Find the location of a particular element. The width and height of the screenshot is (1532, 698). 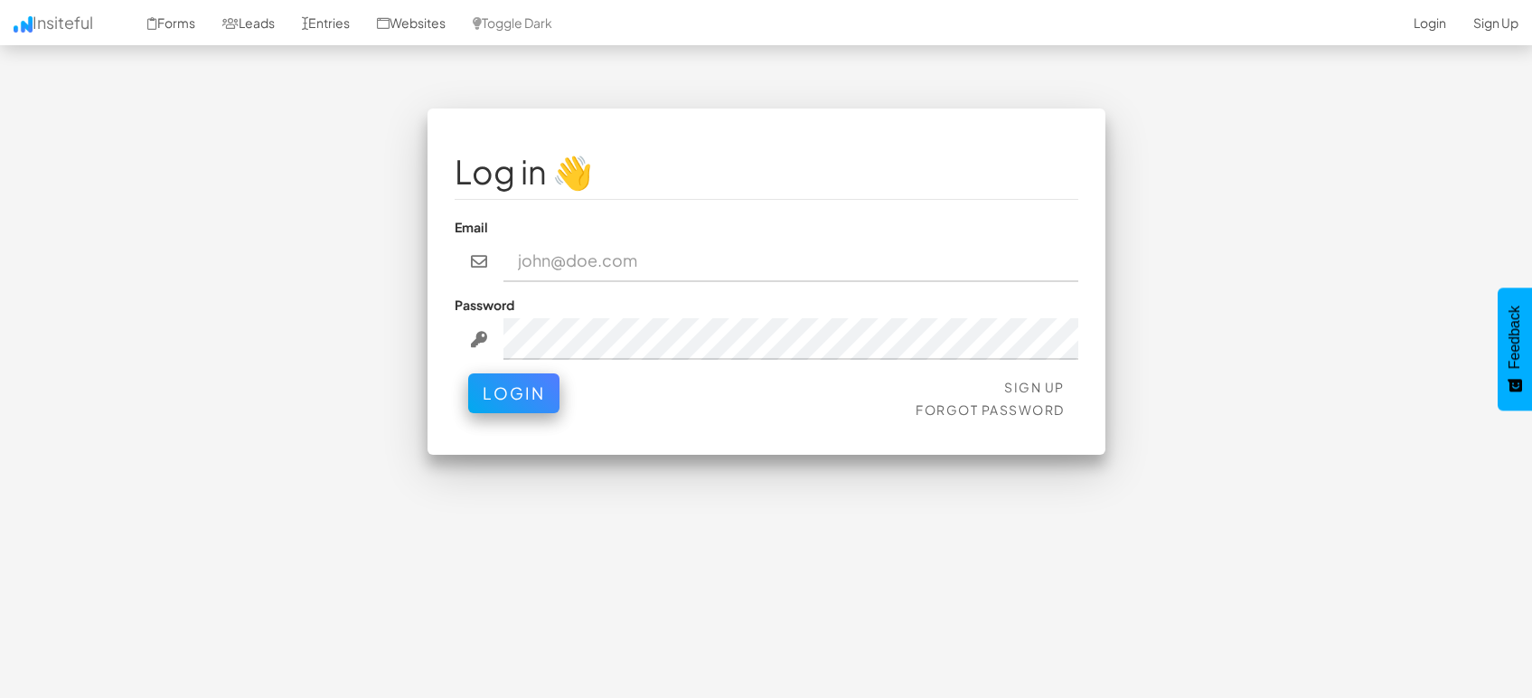

h1: Log in 👋 is located at coordinates (767, 172).